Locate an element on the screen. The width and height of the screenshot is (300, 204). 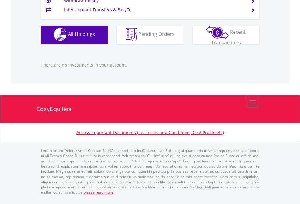
a: please read more: is located at coordinates (99, 192).